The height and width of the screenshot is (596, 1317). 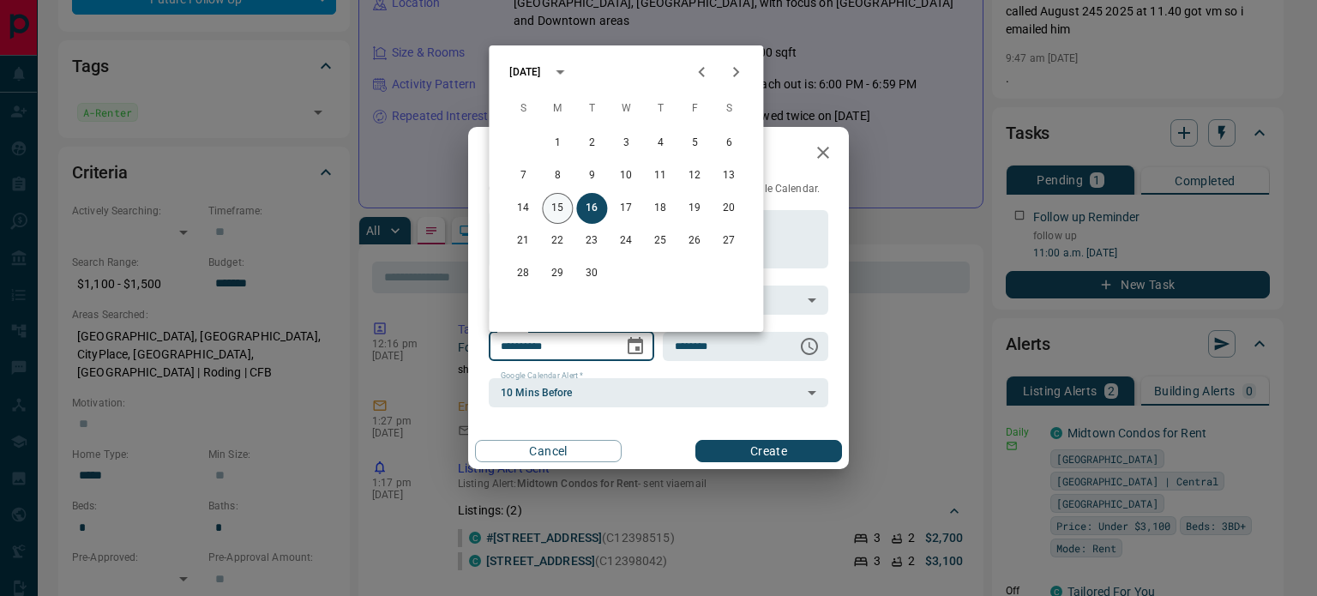 What do you see at coordinates (660, 176) in the screenshot?
I see `button: 11` at bounding box center [660, 176].